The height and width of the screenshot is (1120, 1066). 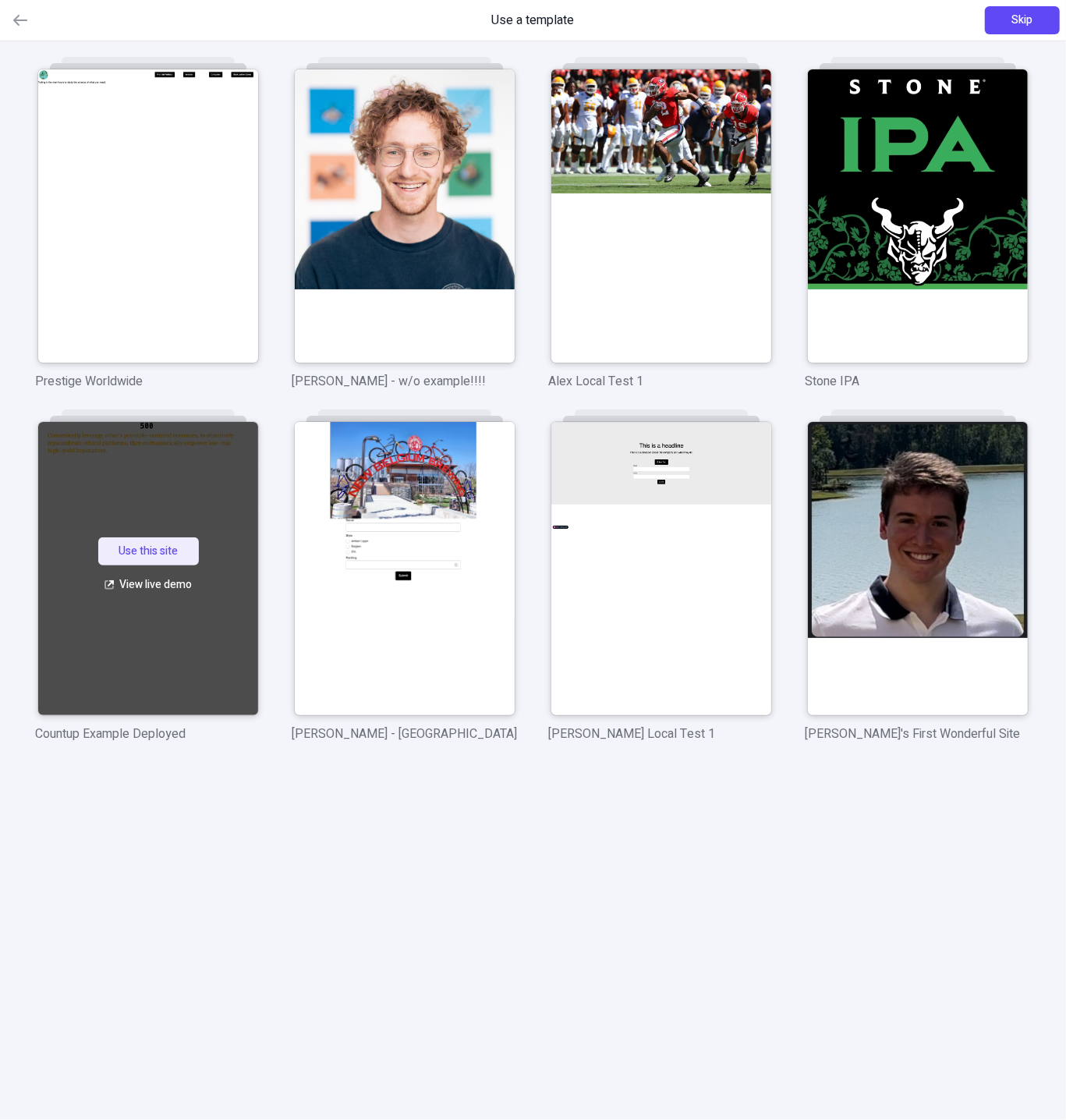 What do you see at coordinates (532, 20) in the screenshot?
I see `span: Use a template` at bounding box center [532, 20].